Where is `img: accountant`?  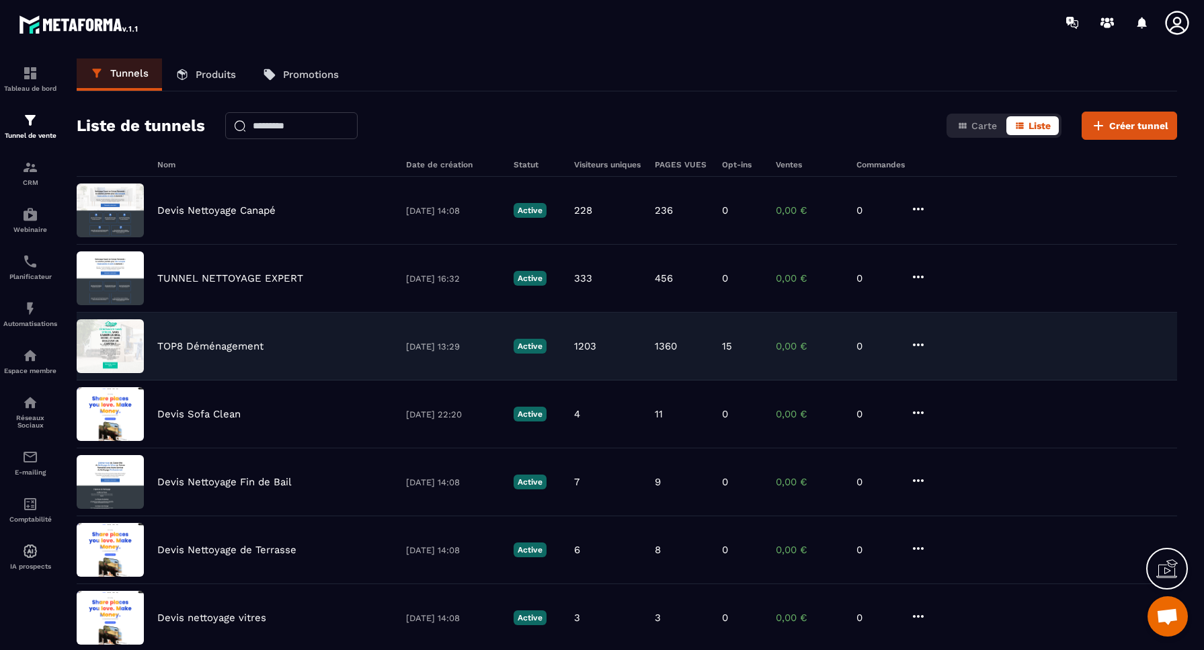
img: accountant is located at coordinates (30, 504).